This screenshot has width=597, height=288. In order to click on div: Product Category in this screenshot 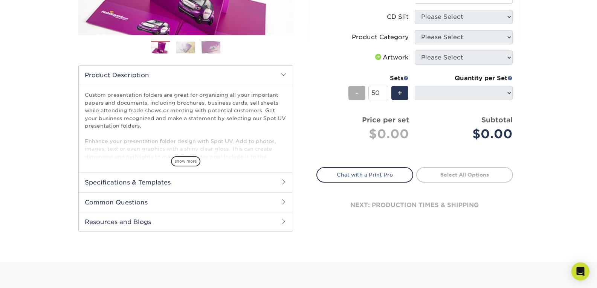, I will do `click(380, 37)`.